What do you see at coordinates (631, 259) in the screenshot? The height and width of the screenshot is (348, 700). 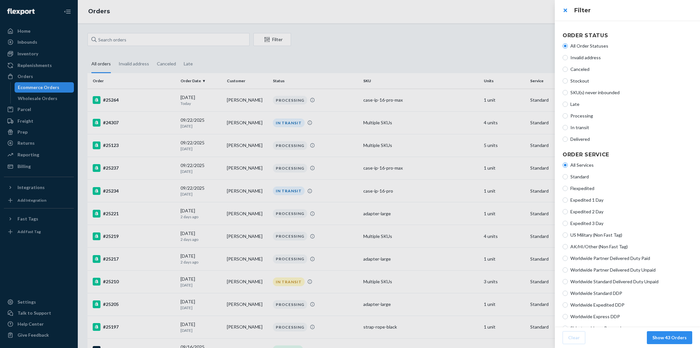 I see `span: Worldwide Partner Delivered Duty Paid` at bounding box center [631, 259].